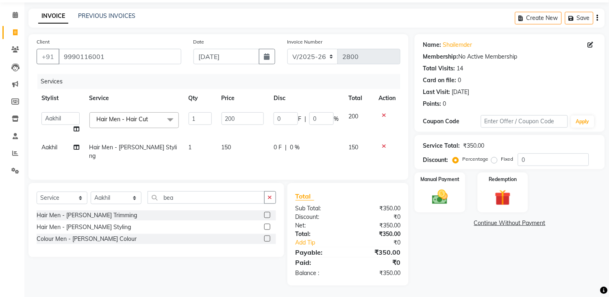 This screenshot has height=297, width=609. Describe the element at coordinates (457, 45) in the screenshot. I see `a: Shailemder` at that location.